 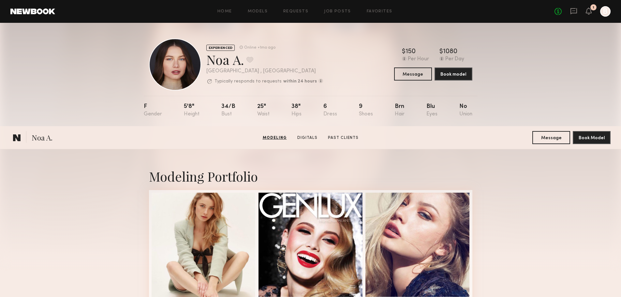 I want to click on div: 25", so click(x=263, y=110).